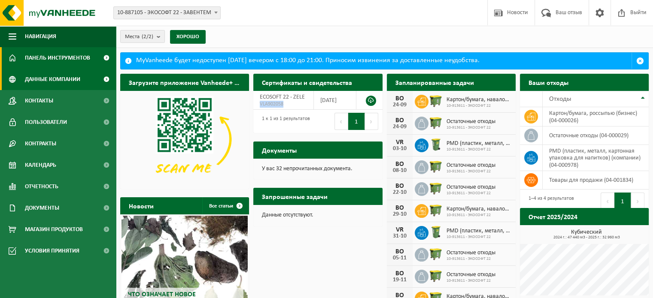 Image resolution: width=653 pixels, height=298 pixels. What do you see at coordinates (400, 192) in the screenshot?
I see `font: 22-10` at bounding box center [400, 192].